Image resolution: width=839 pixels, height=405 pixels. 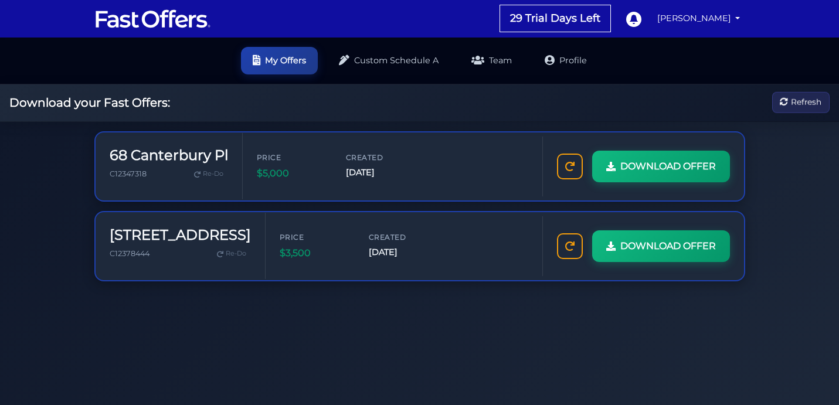 I want to click on span: $5,000, so click(x=292, y=173).